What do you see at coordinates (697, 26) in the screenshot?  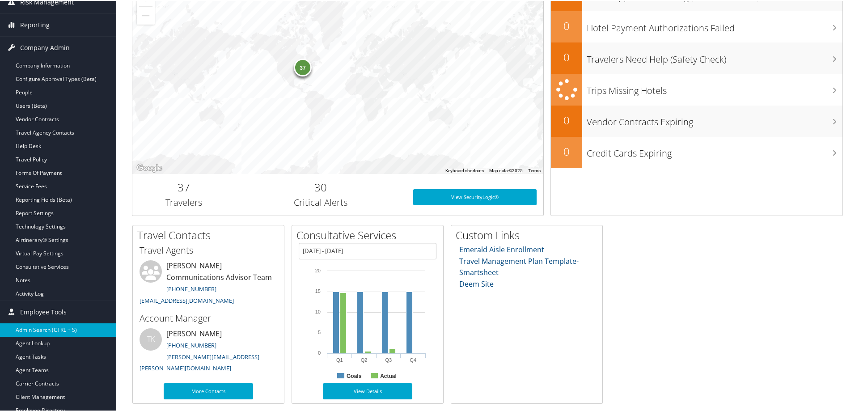 I see `a: 0Hotel Payment Authorizations Failed` at bounding box center [697, 26].